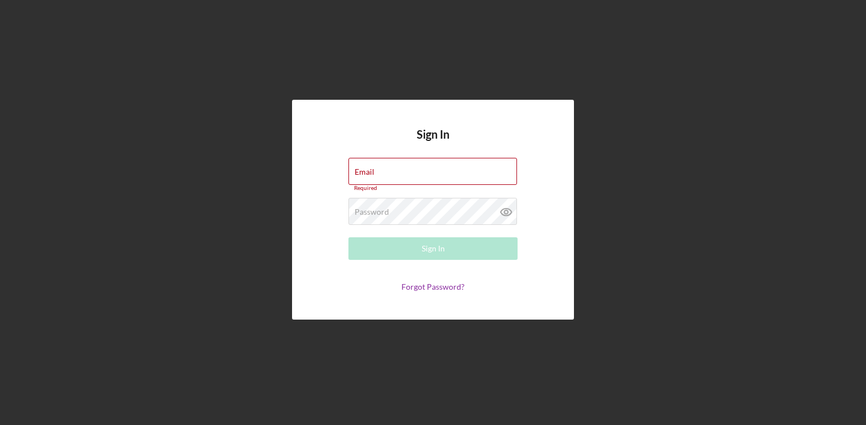  Describe the element at coordinates (433, 287) in the screenshot. I see `a: Forgot Password?` at that location.